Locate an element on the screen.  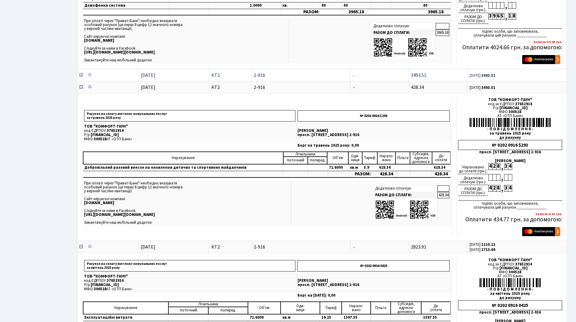
td: Субсидія, адресна допомога is located at coordinates (421, 158).